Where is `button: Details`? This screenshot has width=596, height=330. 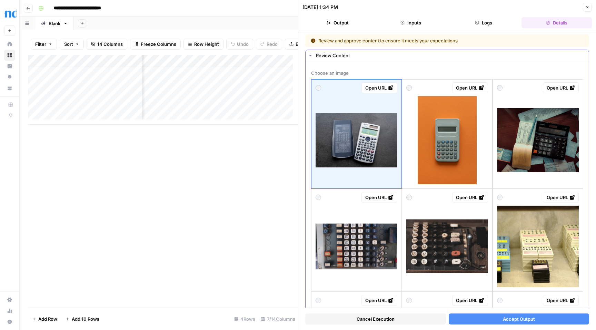 button: Details is located at coordinates (557, 23).